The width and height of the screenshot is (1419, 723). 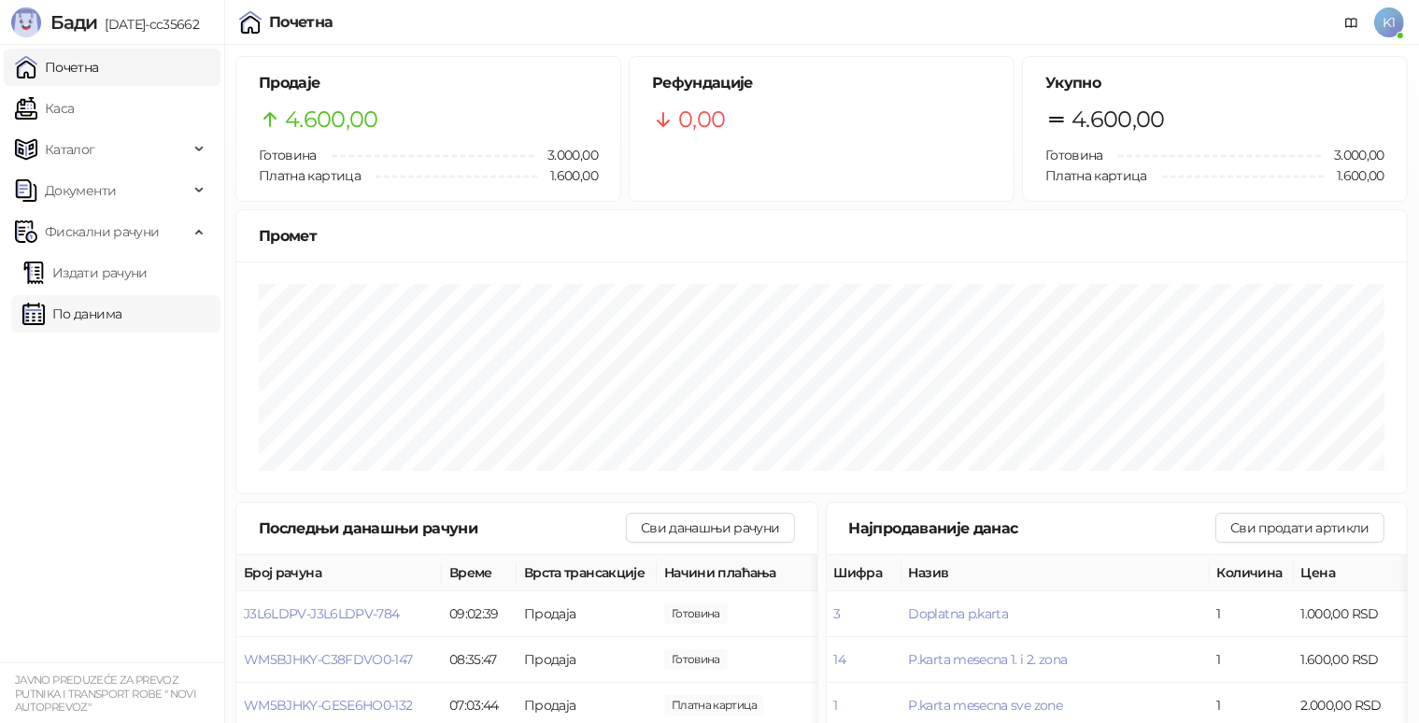 I want to click on span: J3L6LDPV-J3L6LDPV-784, so click(x=321, y=614).